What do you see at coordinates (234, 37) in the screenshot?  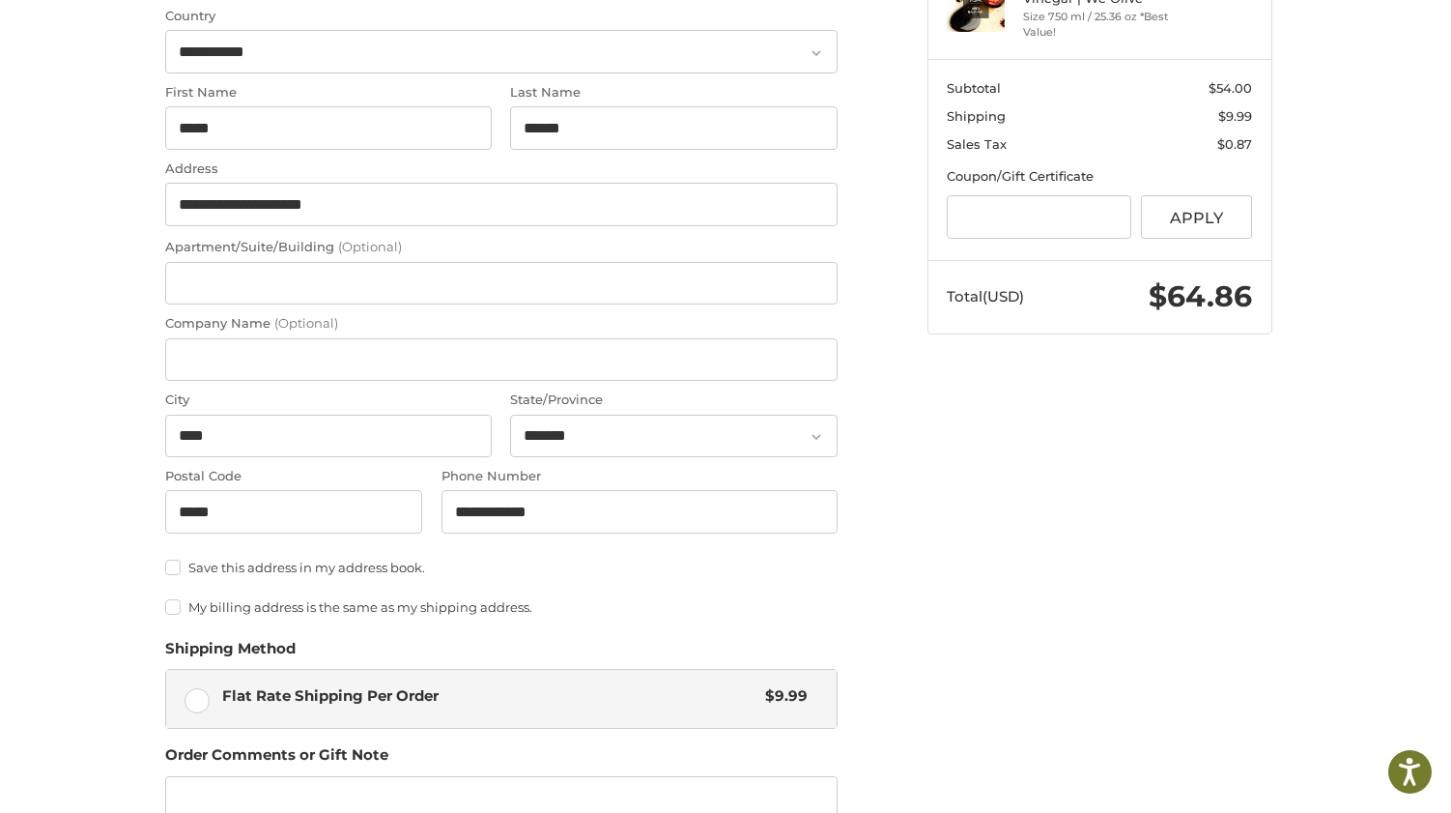 I see `button: Open LiveChat chat widget` at bounding box center [234, 37].